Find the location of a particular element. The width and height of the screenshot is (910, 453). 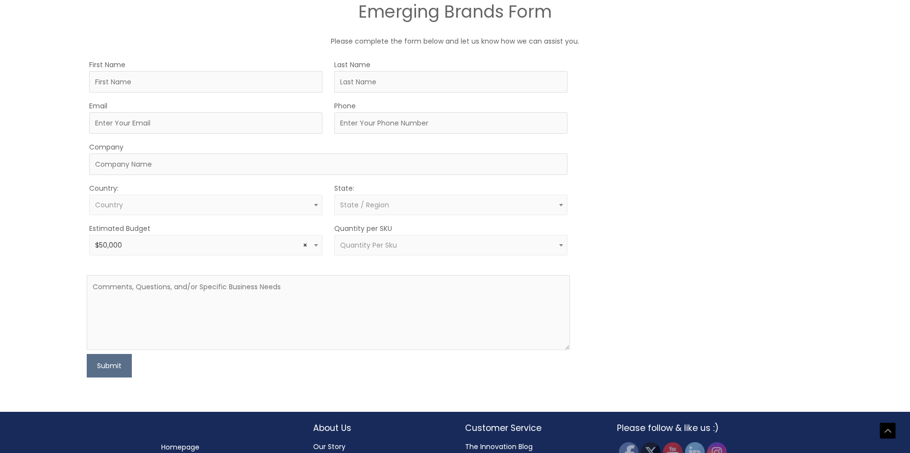

input: Enter Your Phone Number is located at coordinates (451, 123).